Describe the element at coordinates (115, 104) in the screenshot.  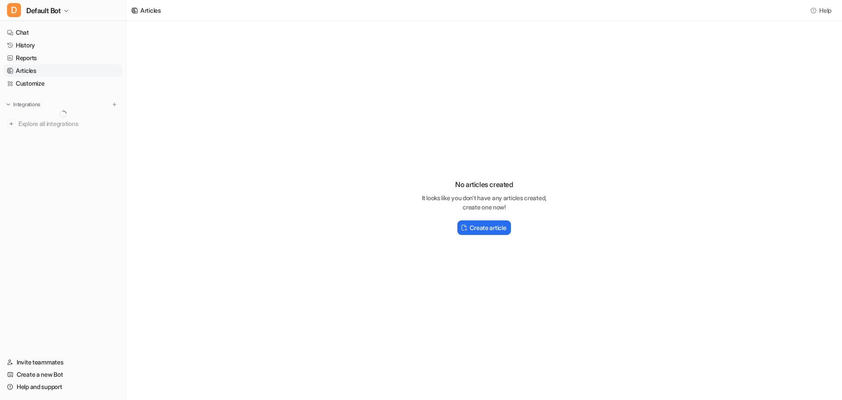
I see `img: menu_add.svg` at that location.